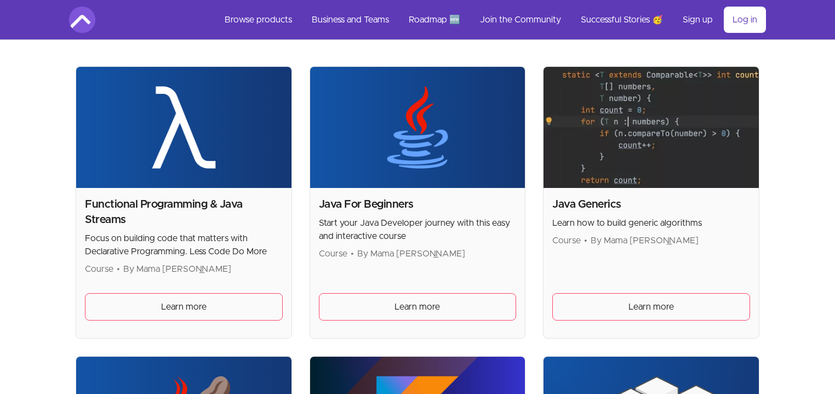 The image size is (835, 394). What do you see at coordinates (434, 20) in the screenshot?
I see `a: Roadmap 🆕` at bounding box center [434, 20].